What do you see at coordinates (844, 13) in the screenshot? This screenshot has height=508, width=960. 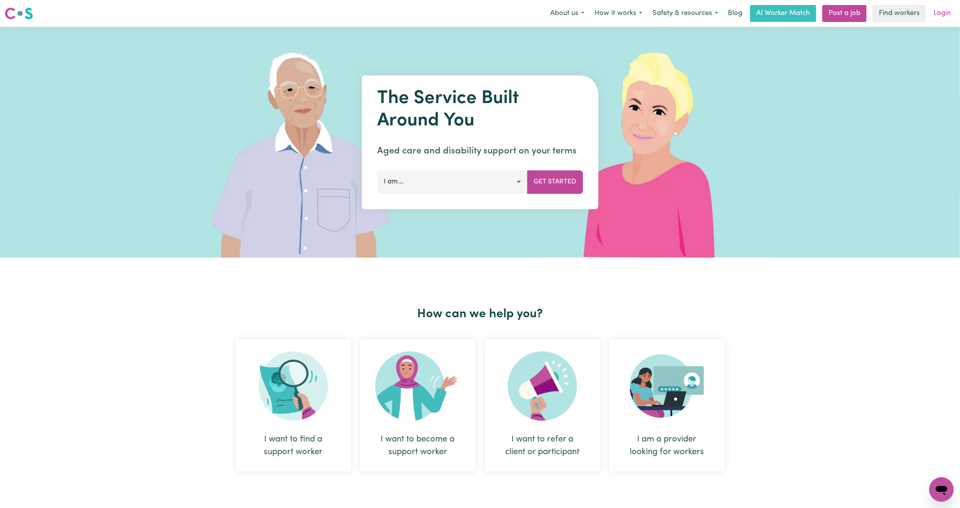 I see `a: Post a job` at bounding box center [844, 13].